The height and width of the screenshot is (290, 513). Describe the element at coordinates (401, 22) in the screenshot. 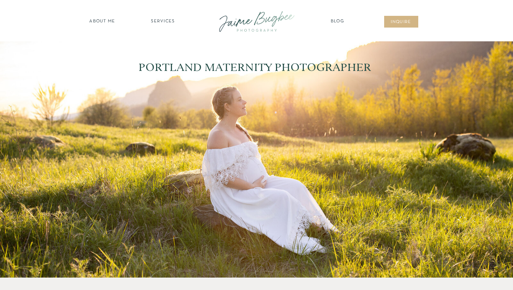

I see `nav: inqUIre` at that location.